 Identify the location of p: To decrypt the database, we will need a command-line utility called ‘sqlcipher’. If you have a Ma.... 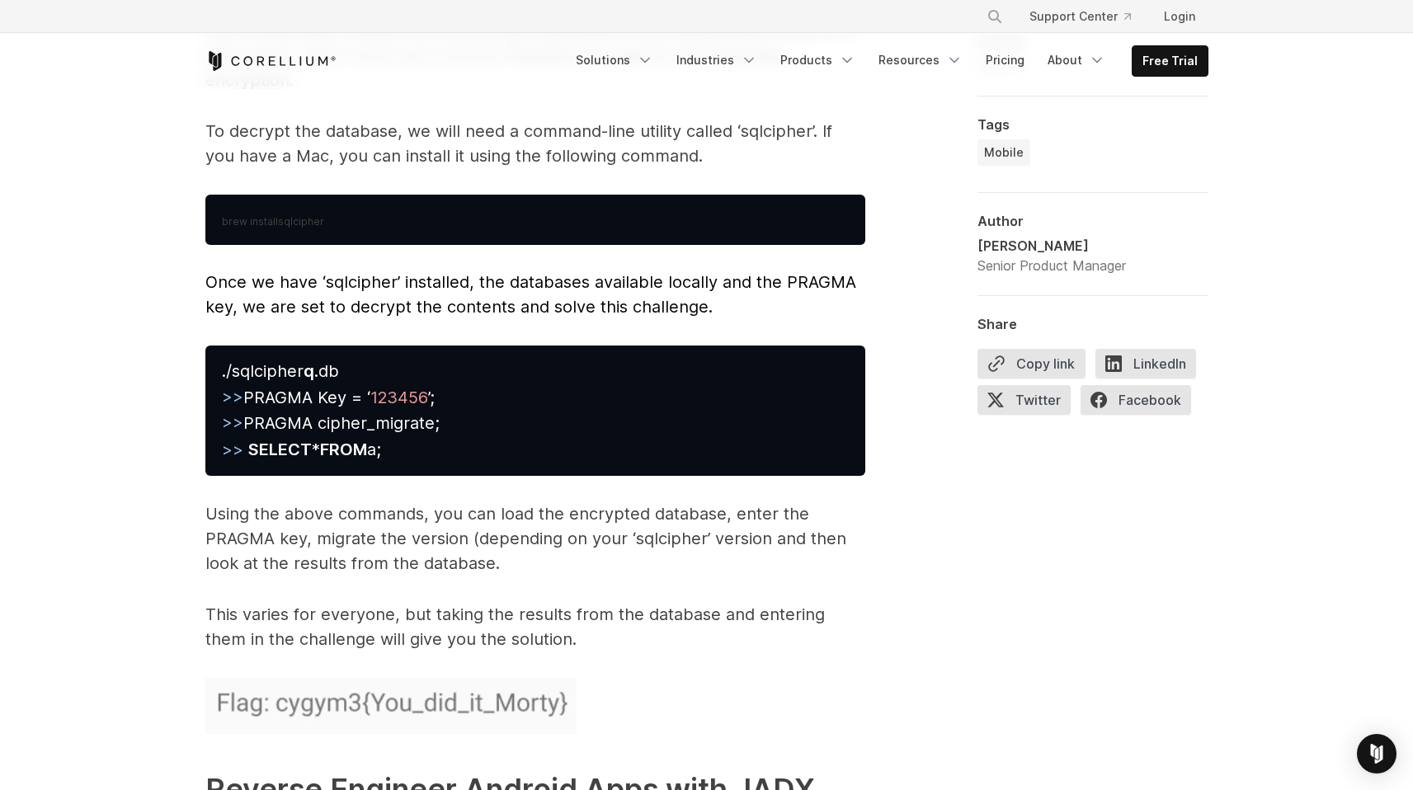
(535, 143).